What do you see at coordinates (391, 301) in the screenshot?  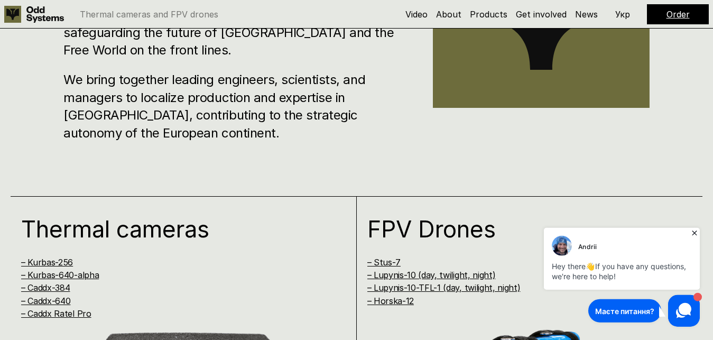 I see `a: – Horska-12` at bounding box center [391, 301].